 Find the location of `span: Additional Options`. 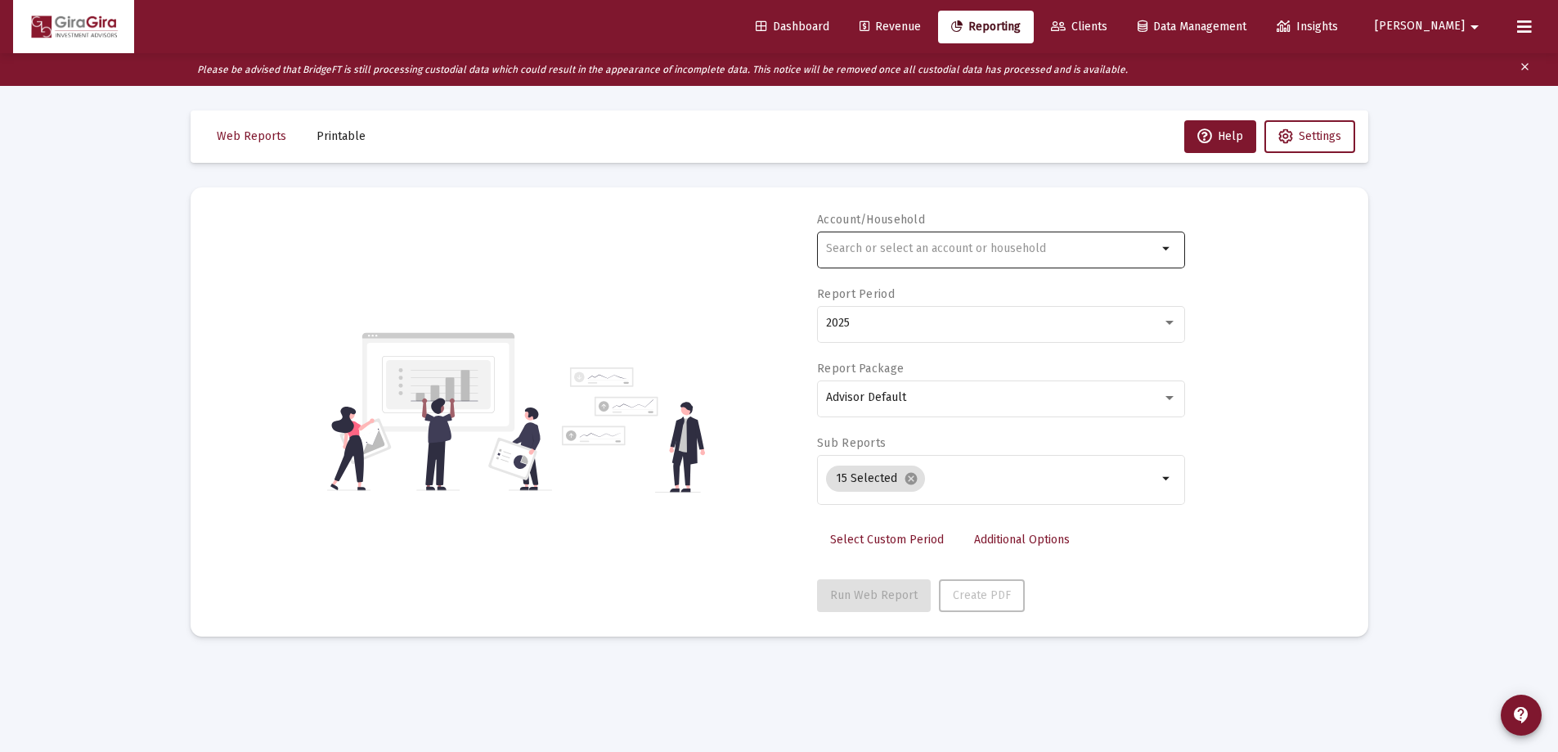

span: Additional Options is located at coordinates (1021, 539).